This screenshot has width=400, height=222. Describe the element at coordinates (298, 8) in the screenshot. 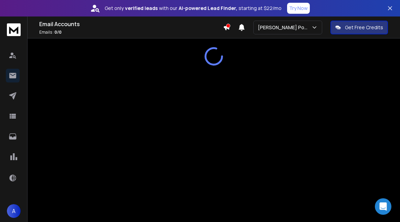

I see `p: Try Now` at that location.